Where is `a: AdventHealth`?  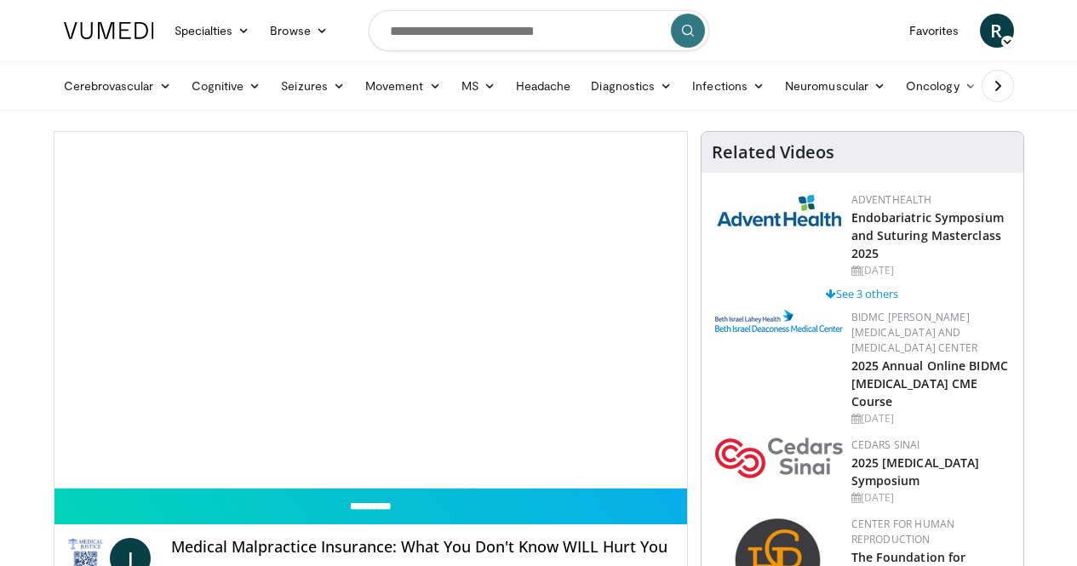 a: AdventHealth is located at coordinates (892, 199).